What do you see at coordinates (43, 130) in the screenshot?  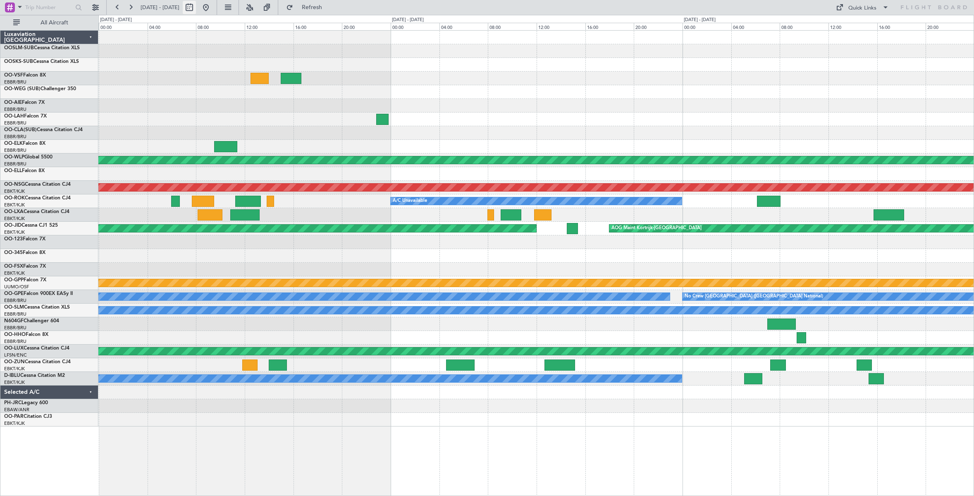 I see `a: OO-CLA(SUB)Cessna Citation CJ4` at bounding box center [43, 130].